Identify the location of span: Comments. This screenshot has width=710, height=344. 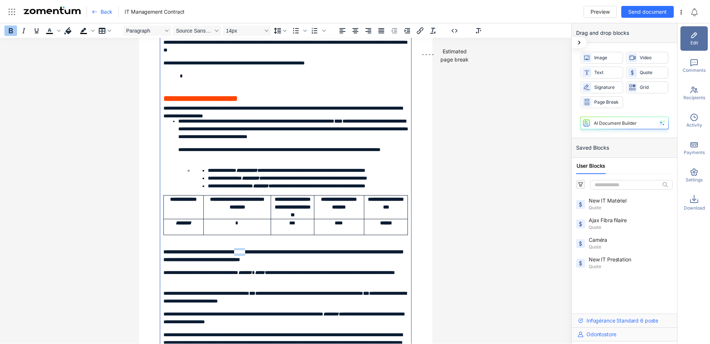
(695, 70).